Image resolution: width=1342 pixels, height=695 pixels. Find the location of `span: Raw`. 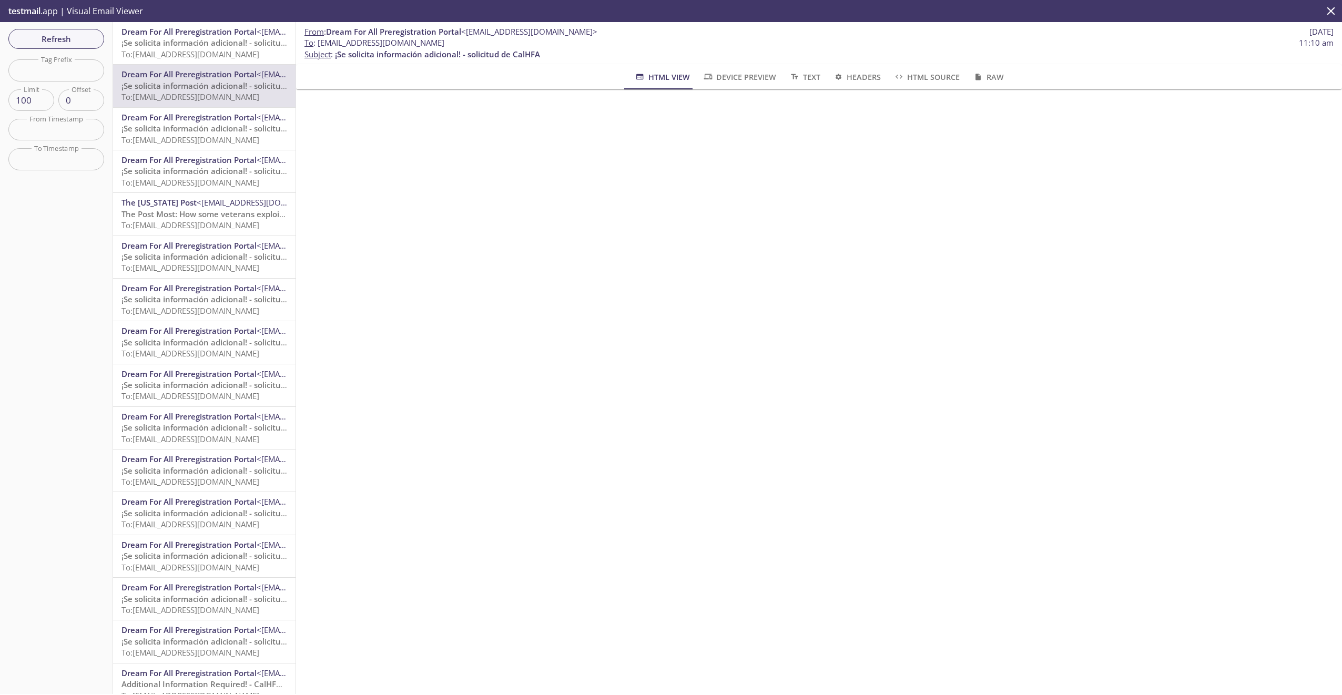

span: Raw is located at coordinates (987, 77).